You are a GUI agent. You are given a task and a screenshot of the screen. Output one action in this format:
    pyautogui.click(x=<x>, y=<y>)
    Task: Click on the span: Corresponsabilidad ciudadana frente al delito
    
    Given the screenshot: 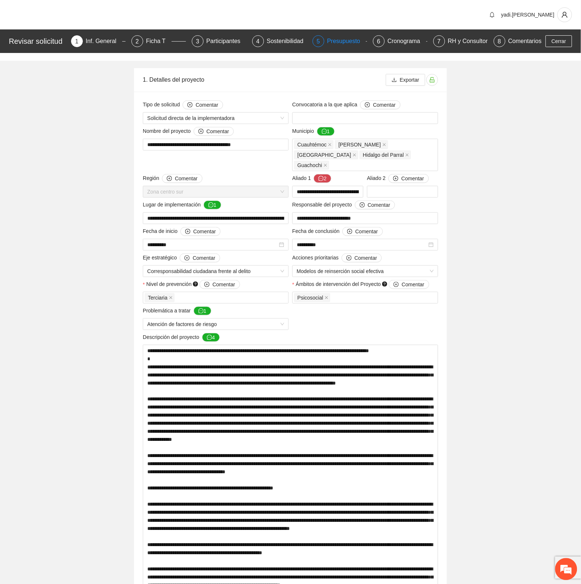 What is the action you would take?
    pyautogui.click(x=216, y=271)
    